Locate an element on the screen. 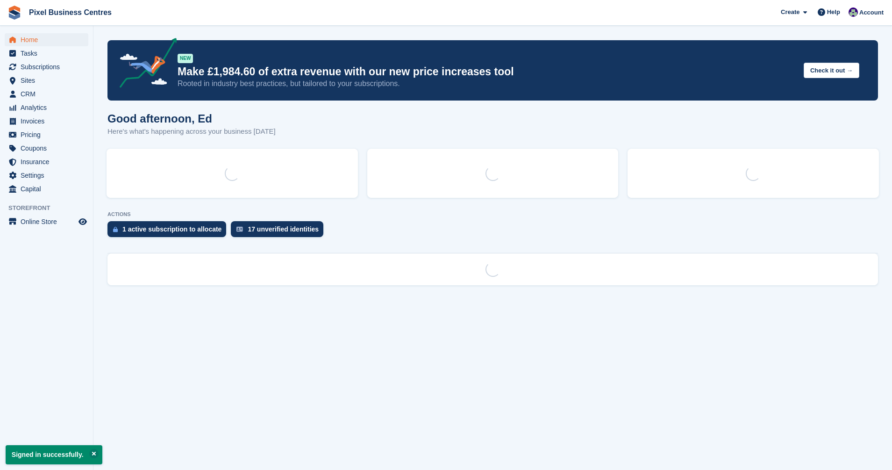  img: active_subscription_to_allocate_icon-d502201f5373d7db506a760aba3b589e785aa758c864c3986d89f69b8ff3... is located at coordinates (115, 229).